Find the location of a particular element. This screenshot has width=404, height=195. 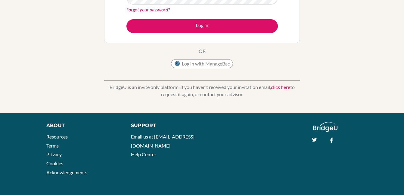

a: Resources is located at coordinates (57, 137).